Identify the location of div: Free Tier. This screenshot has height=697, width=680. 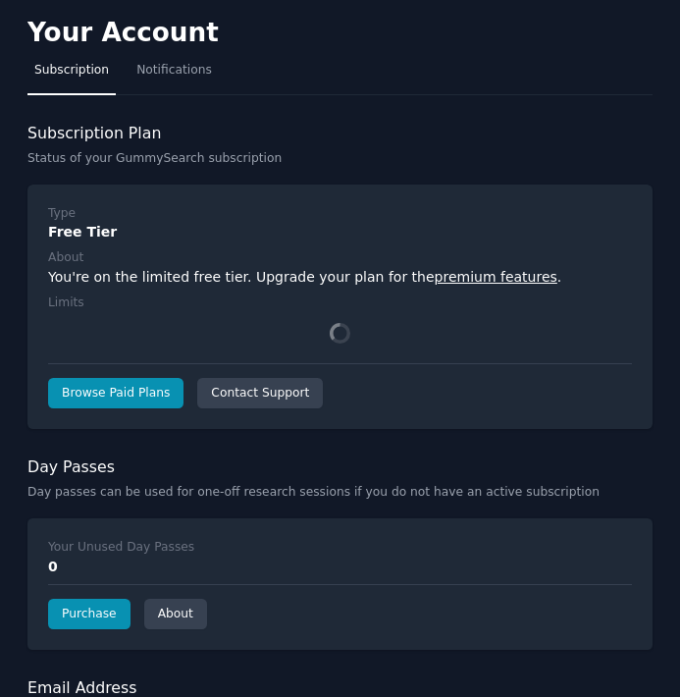
(340, 232).